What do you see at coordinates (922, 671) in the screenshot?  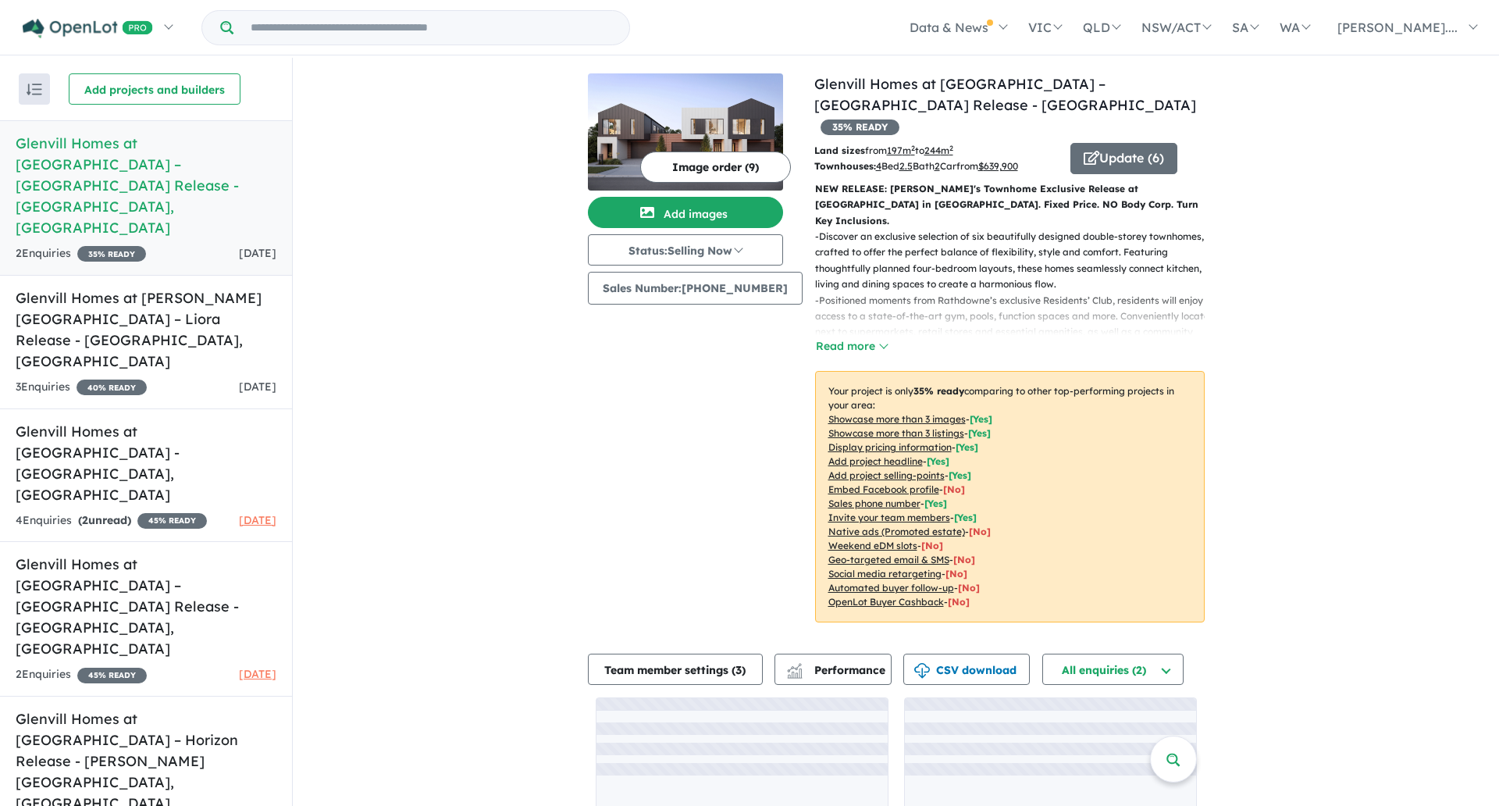 I see `img: download icon` at bounding box center [922, 671].